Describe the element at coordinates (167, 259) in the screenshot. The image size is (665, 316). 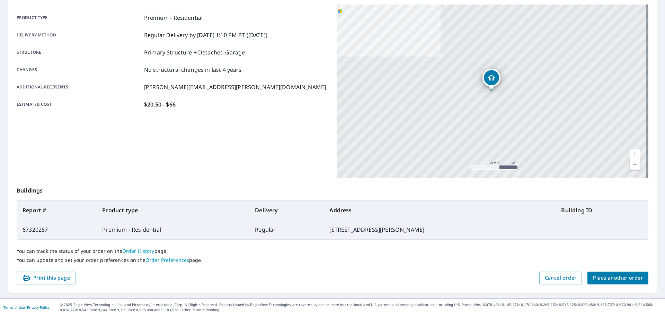
I see `a: Order Preferences` at that location.